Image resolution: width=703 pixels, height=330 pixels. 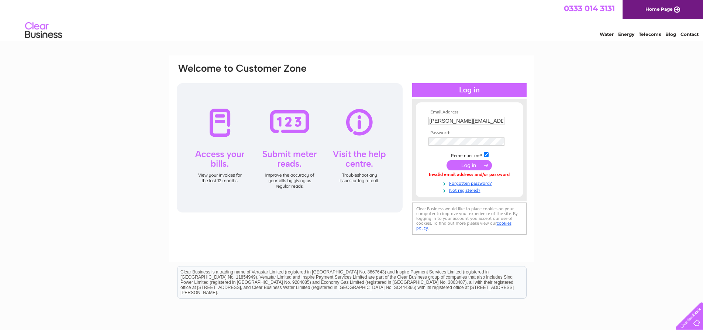 What do you see at coordinates (44, 30) in the screenshot?
I see `img: logo.png` at bounding box center [44, 30].